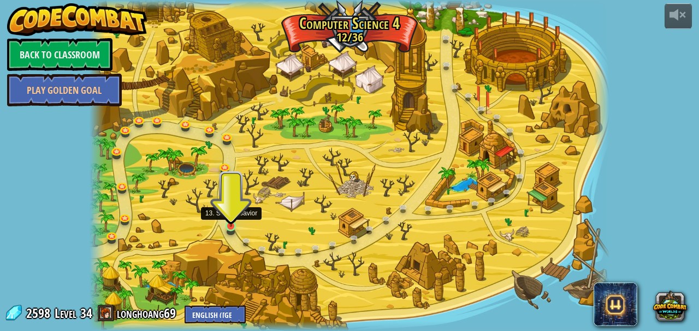  Describe the element at coordinates (678, 16) in the screenshot. I see `button: Adjust volume` at that location.